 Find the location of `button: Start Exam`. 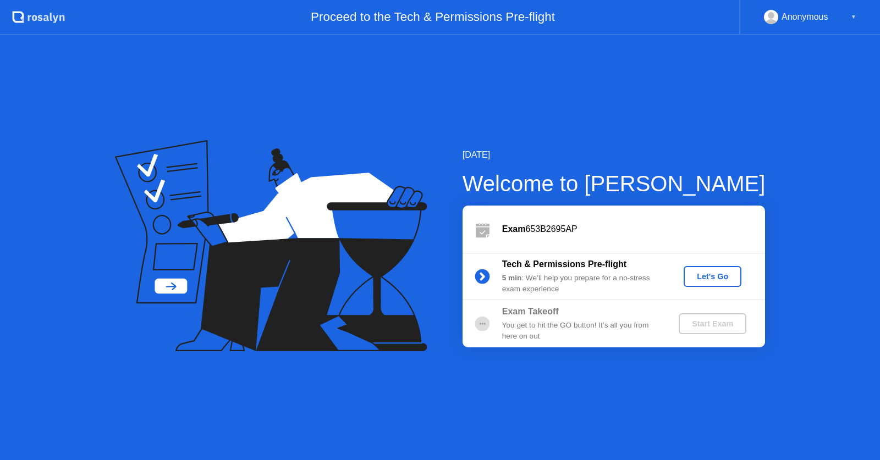

button: Start Exam is located at coordinates (712, 324).